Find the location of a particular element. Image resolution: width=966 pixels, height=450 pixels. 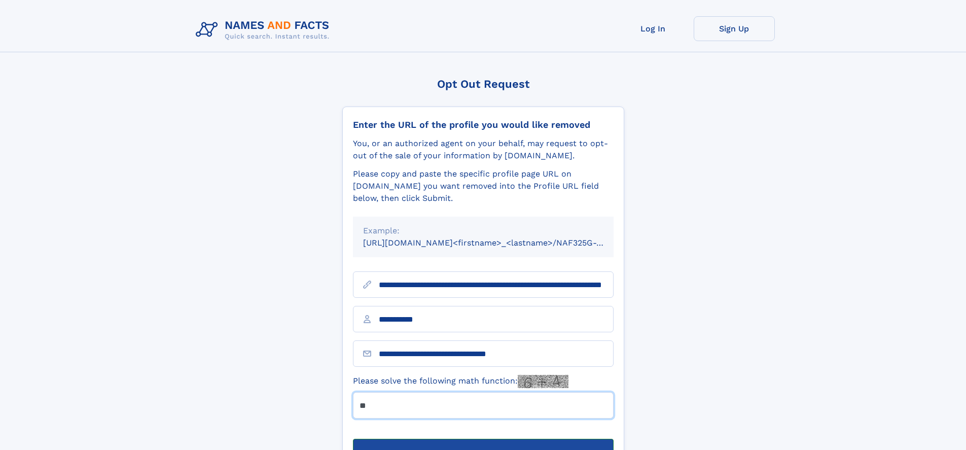

label: Please solve the following math function: is located at coordinates (460, 381).